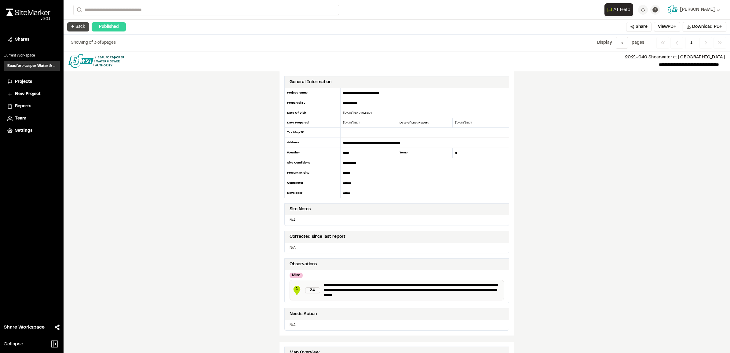 The width and height of the screenshot is (730, 353). Describe the element at coordinates (78, 27) in the screenshot. I see `button: ← Back` at that location.